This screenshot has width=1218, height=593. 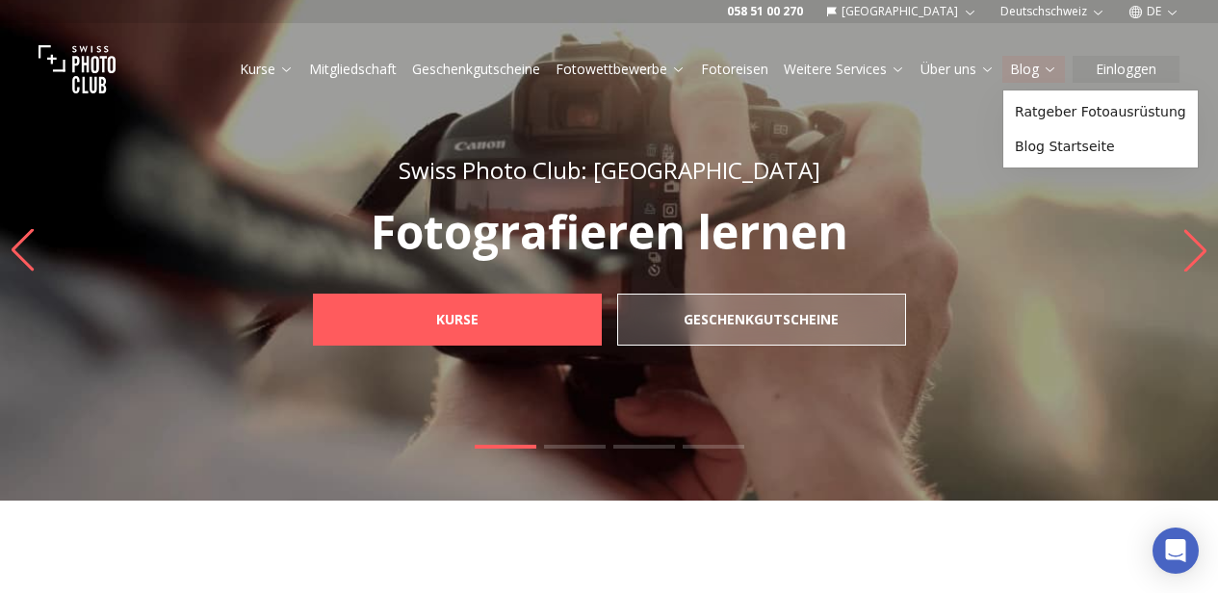 I want to click on a: Blog, so click(x=1033, y=69).